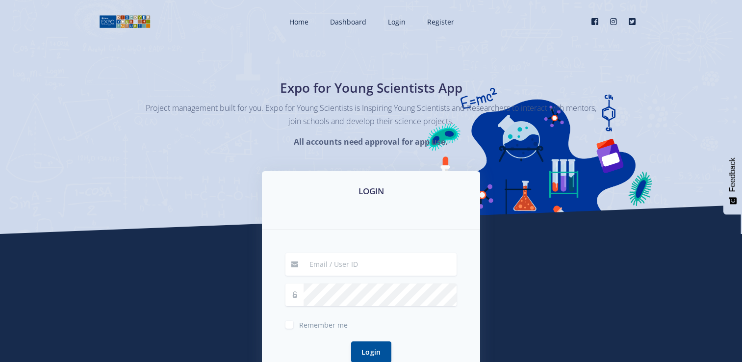  Describe the element at coordinates (371, 88) in the screenshot. I see `h1: Expo for Young Scientists App` at that location.